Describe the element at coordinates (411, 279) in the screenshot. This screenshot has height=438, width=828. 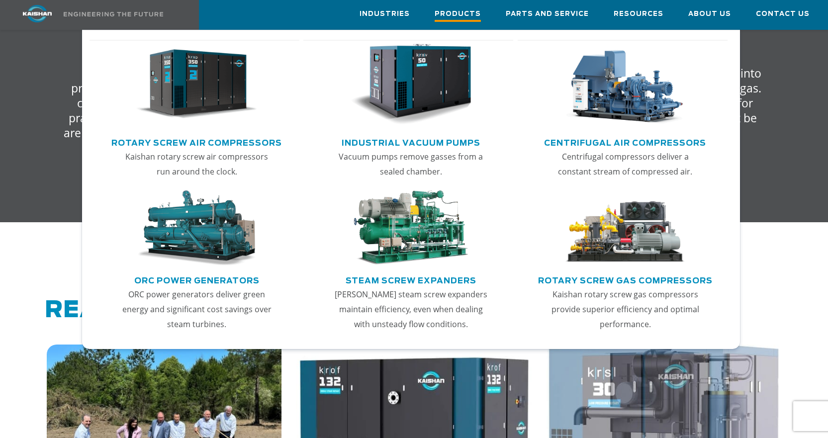
I see `a: Steam Screw Expanders` at that location.